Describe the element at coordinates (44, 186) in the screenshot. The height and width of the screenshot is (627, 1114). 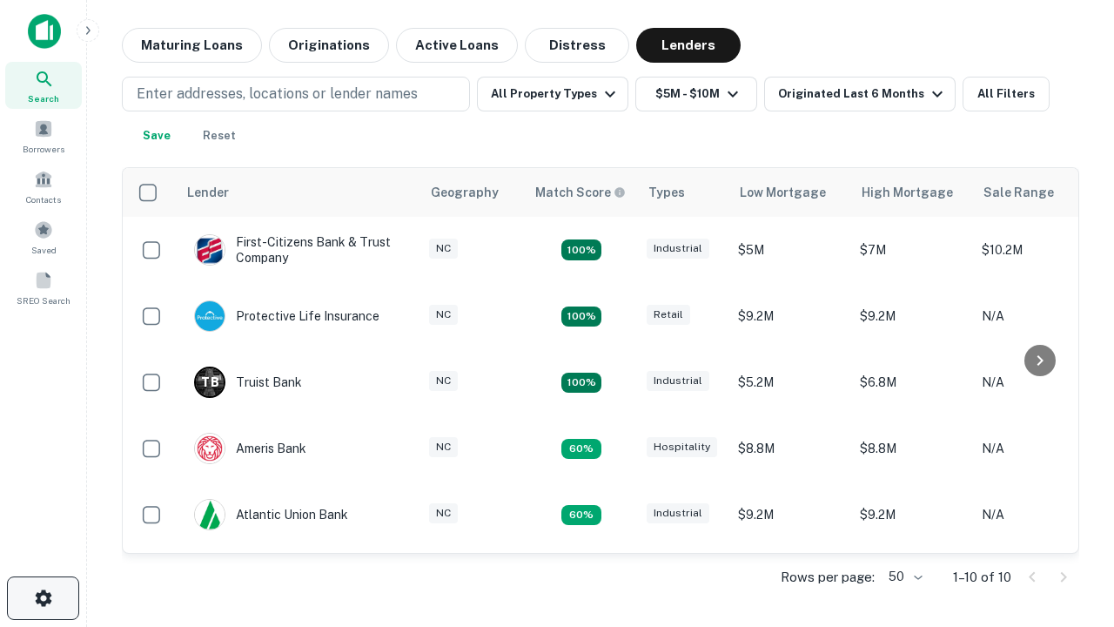
I see `div: Contacts` at that location.